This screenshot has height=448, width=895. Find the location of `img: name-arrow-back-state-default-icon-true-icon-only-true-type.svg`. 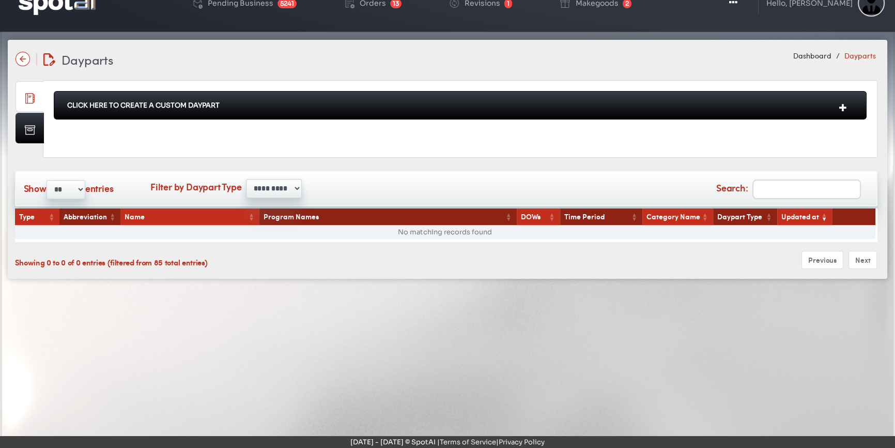

img: name-arrow-back-state-default-icon-true-icon-only-true-type.svg is located at coordinates (23, 59).